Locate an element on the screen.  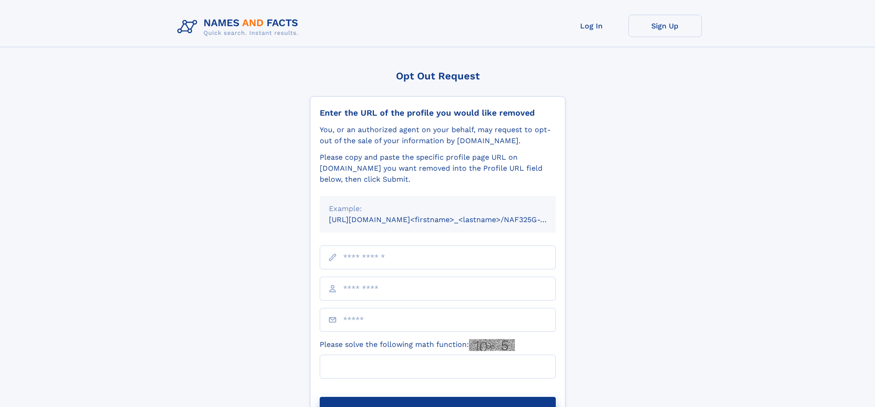
a: Log In is located at coordinates (592, 26).